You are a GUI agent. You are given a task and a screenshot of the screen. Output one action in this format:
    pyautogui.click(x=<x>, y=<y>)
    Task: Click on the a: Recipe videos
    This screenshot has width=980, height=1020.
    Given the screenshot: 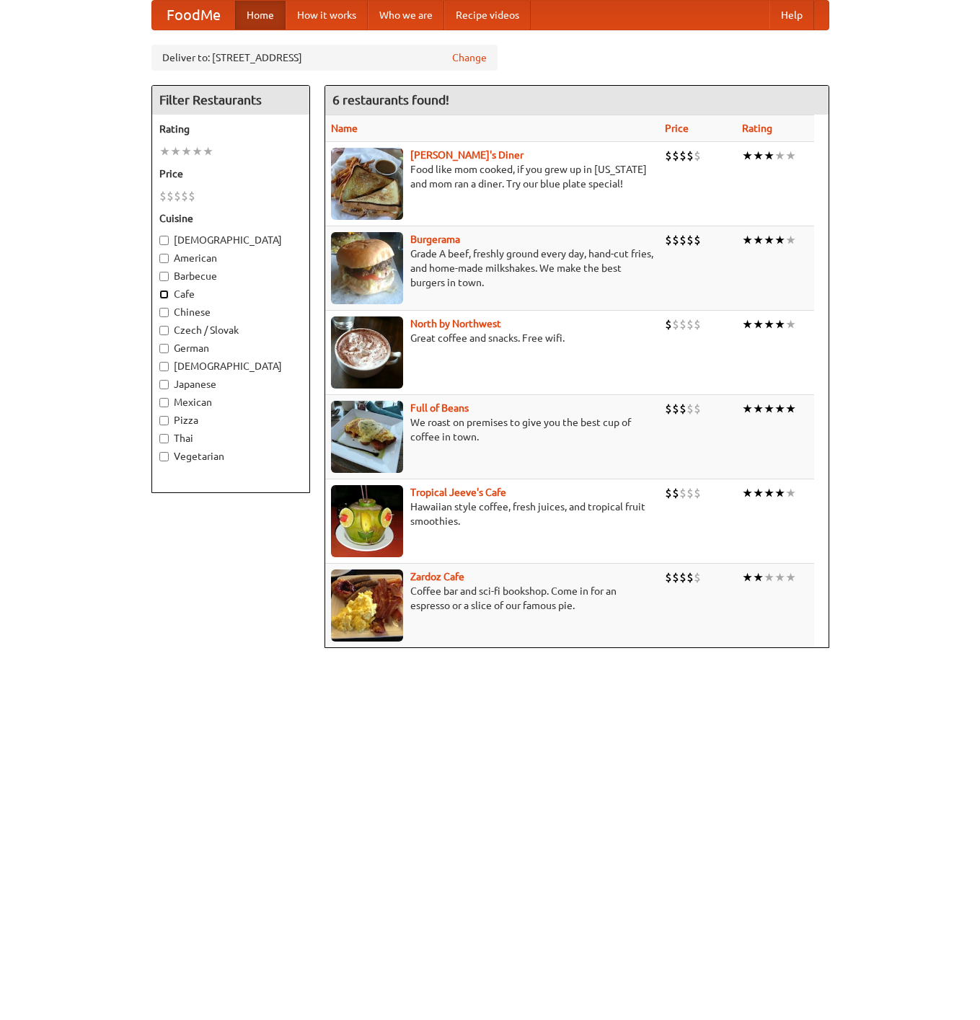 What is the action you would take?
    pyautogui.click(x=487, y=15)
    